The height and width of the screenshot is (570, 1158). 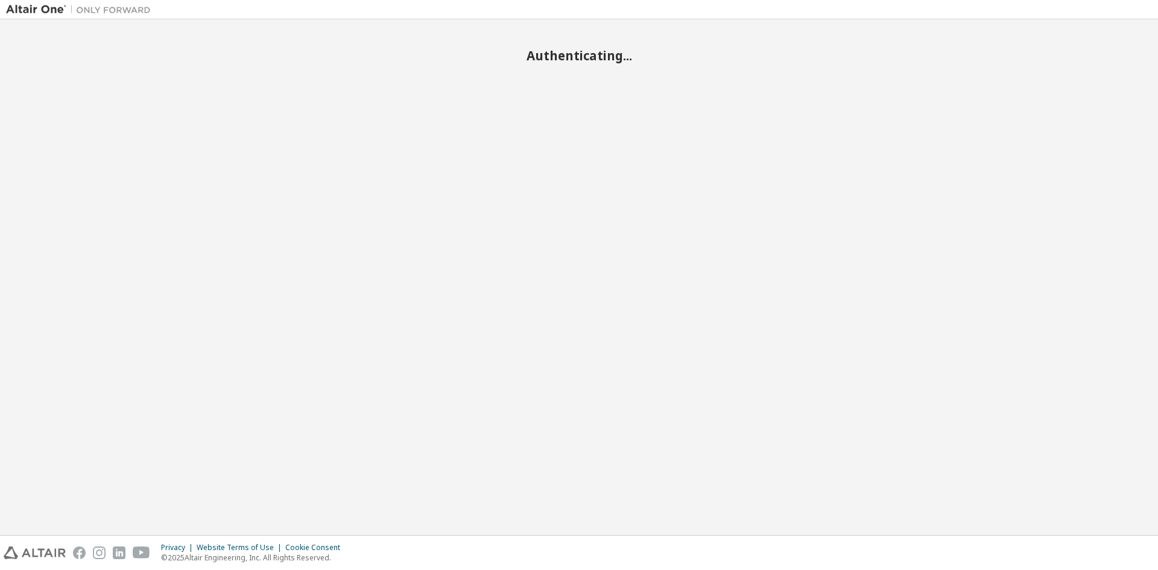 What do you see at coordinates (178, 547) in the screenshot?
I see `div: Privacy` at bounding box center [178, 547].